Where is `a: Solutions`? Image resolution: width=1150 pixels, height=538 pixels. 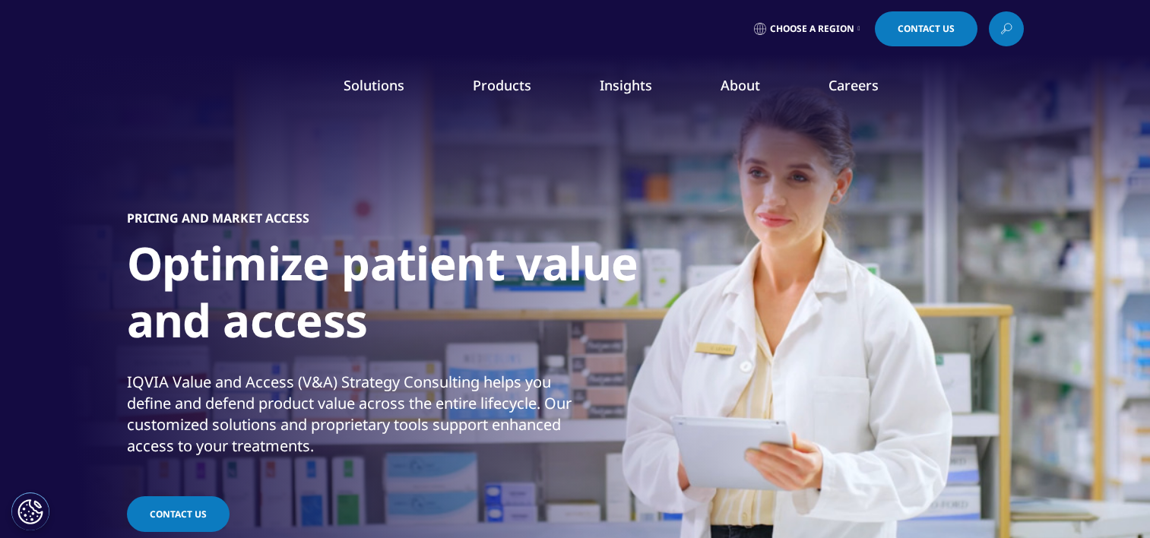
a: Solutions is located at coordinates (374, 85).